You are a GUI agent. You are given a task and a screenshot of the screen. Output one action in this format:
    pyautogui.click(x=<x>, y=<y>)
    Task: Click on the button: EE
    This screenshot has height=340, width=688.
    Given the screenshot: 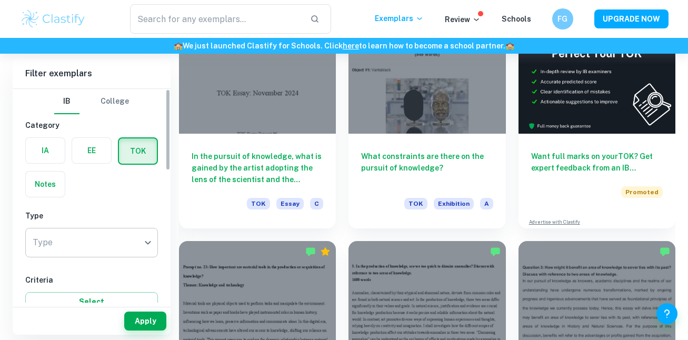 What is the action you would take?
    pyautogui.click(x=92, y=151)
    